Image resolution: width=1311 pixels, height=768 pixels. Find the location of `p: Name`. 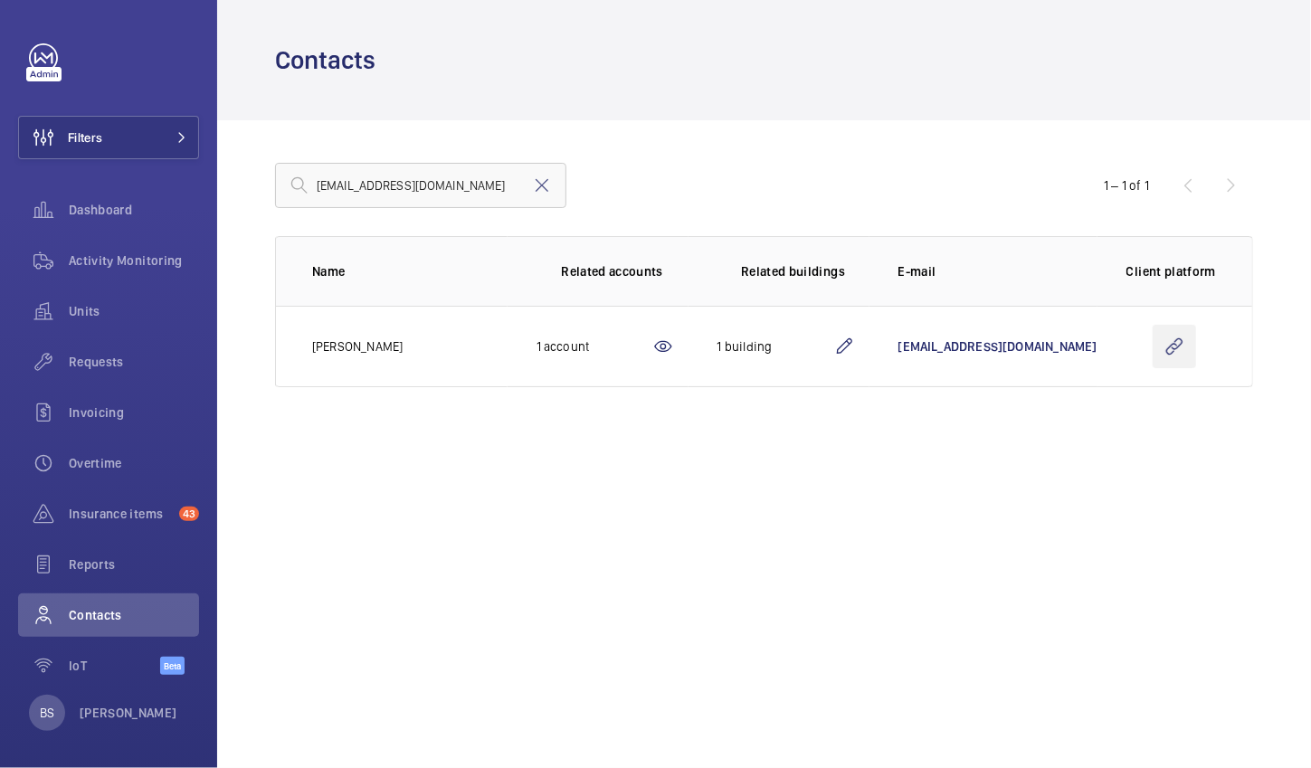

p: Name is located at coordinates (410, 271).